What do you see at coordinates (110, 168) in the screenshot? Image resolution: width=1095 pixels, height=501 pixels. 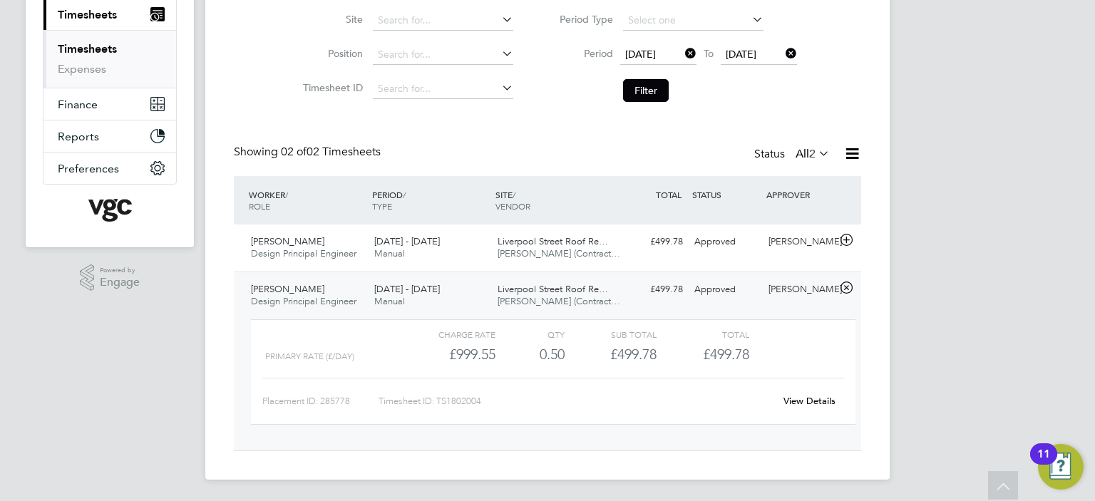 I see `button: Preferences` at bounding box center [110, 168].